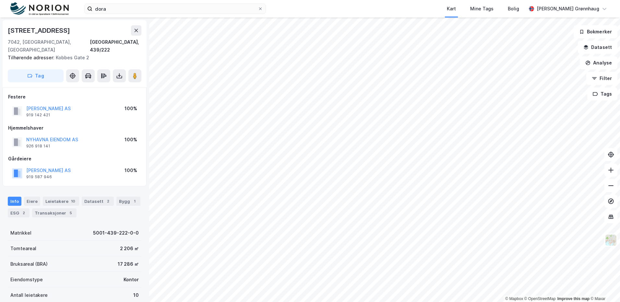 The height and width of the screenshot is (302, 620). I want to click on div: Mine Tags, so click(482, 9).